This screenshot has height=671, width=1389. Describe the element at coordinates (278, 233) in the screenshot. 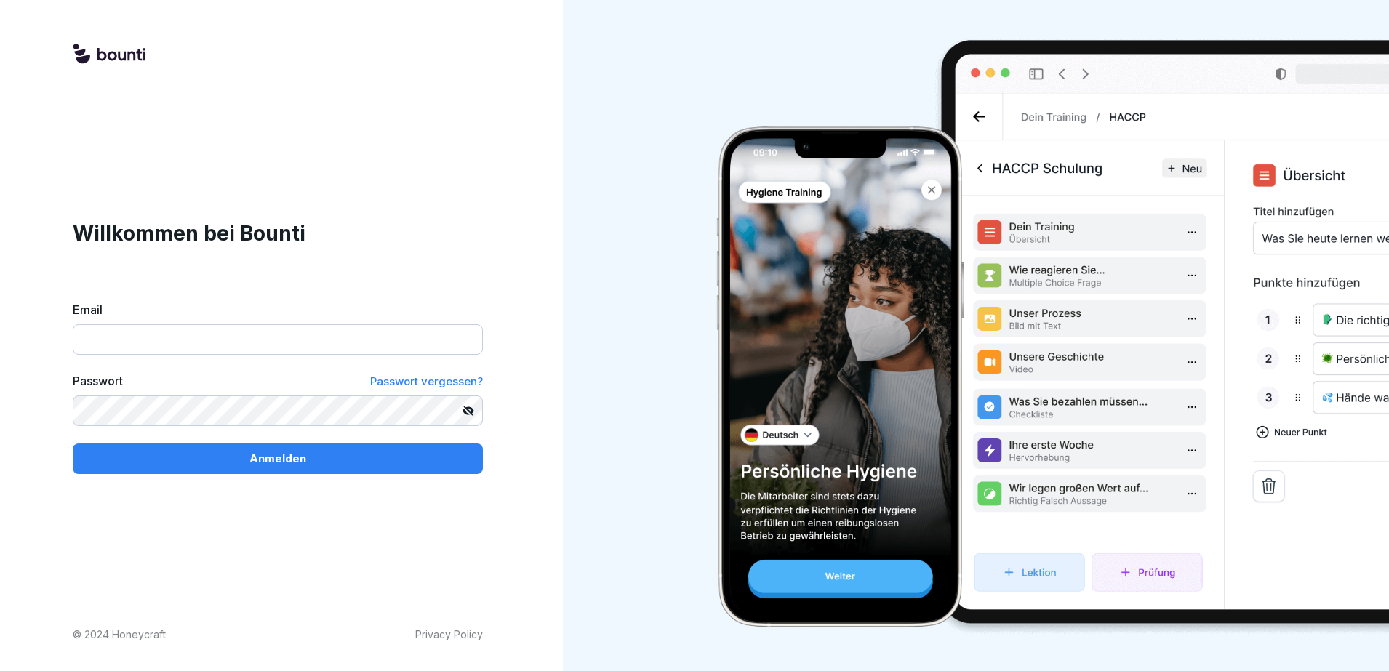

I see `h1: Willkommen bei Bounti` at that location.